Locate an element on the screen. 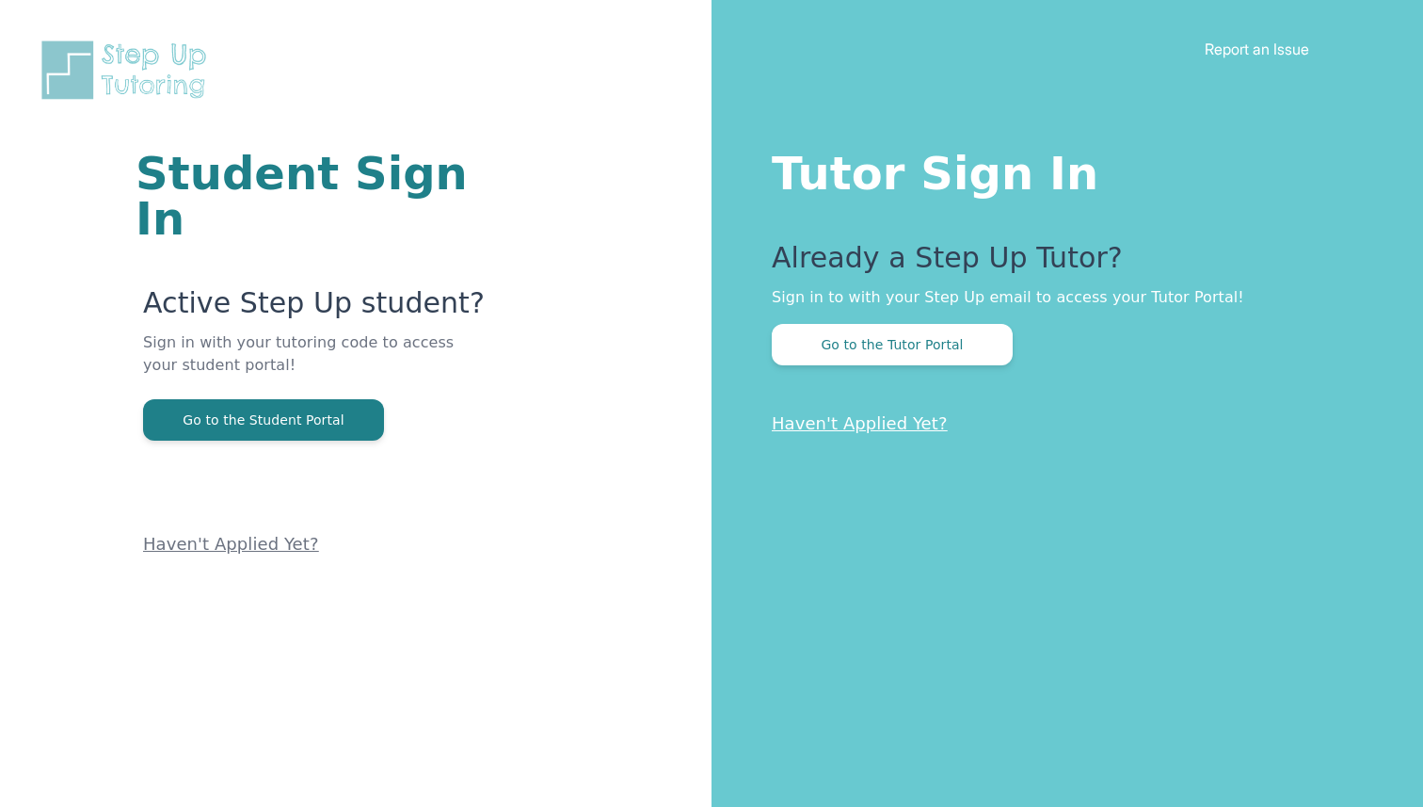  h1: Tutor Sign In is located at coordinates (1060, 169).